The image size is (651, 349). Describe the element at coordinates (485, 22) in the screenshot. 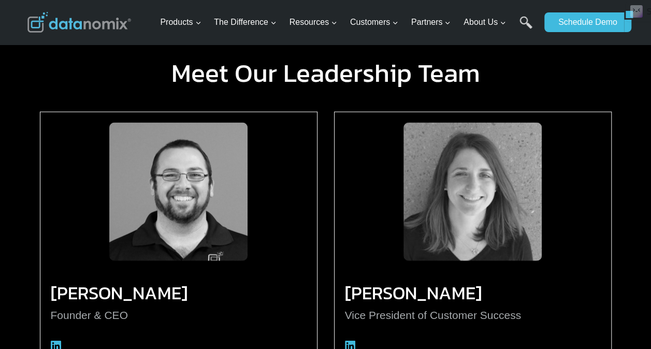

I see `span: About Us` at that location.